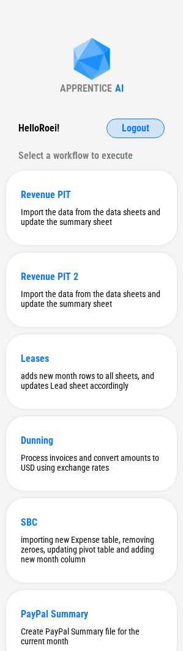 This screenshot has width=183, height=651. What do you see at coordinates (91, 463) in the screenshot?
I see `div: Process invoices and convert amounts to USD using exchange rates` at bounding box center [91, 463].